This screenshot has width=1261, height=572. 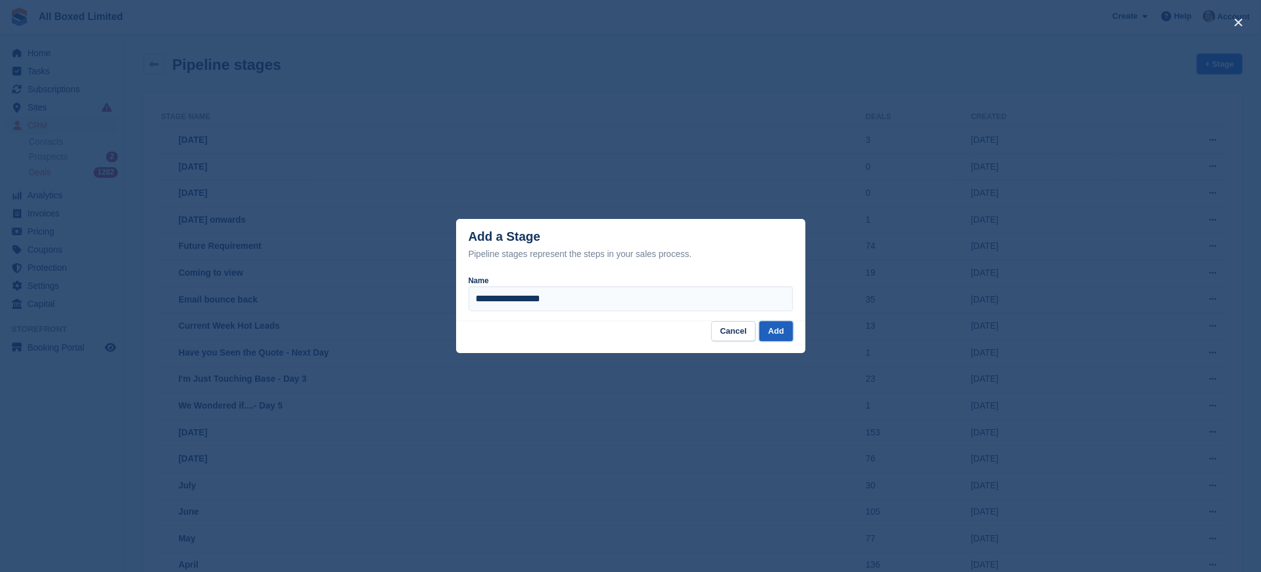 I want to click on div: Pipeline stages represent the steps in your sales process., so click(x=580, y=254).